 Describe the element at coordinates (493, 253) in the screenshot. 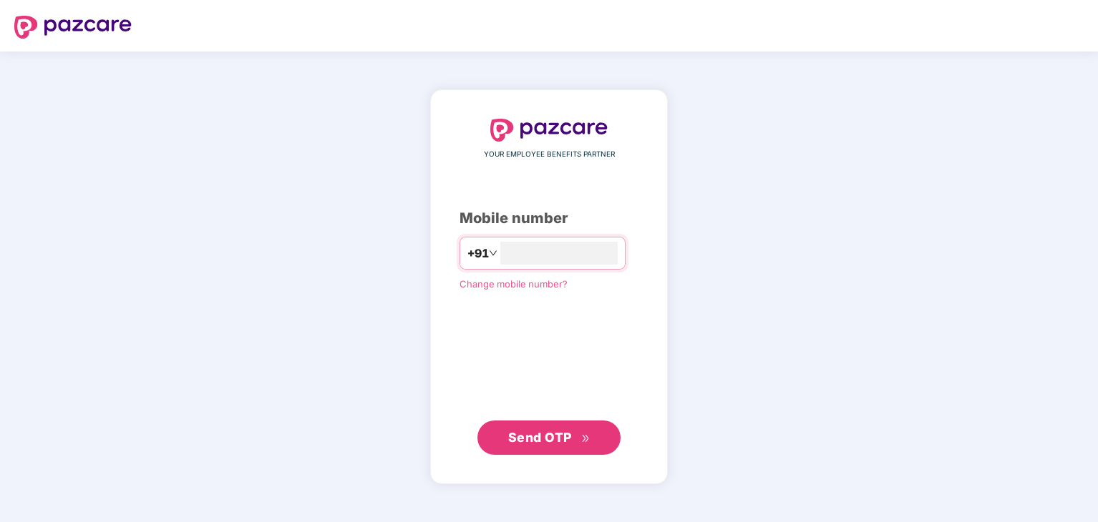

I see `span: down` at that location.